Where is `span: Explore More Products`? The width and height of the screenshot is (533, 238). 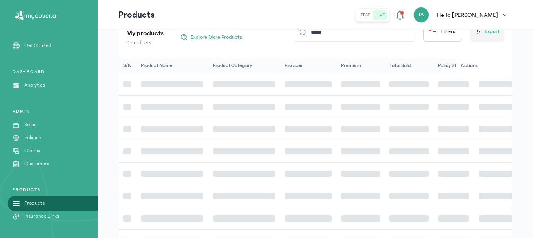
span: Explore More Products is located at coordinates (216, 37).